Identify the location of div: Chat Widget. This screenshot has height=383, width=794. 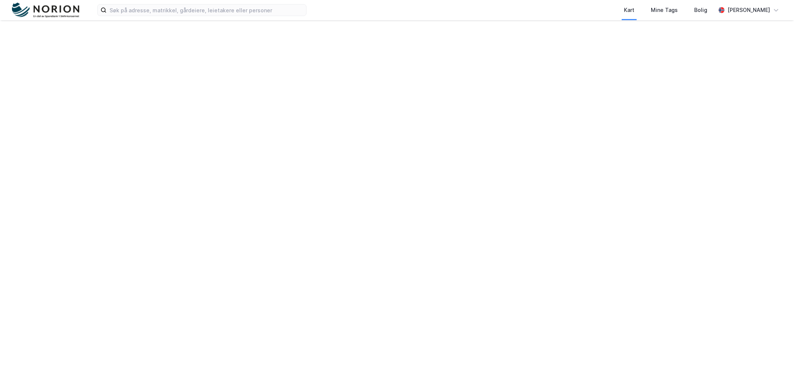
(775, 366).